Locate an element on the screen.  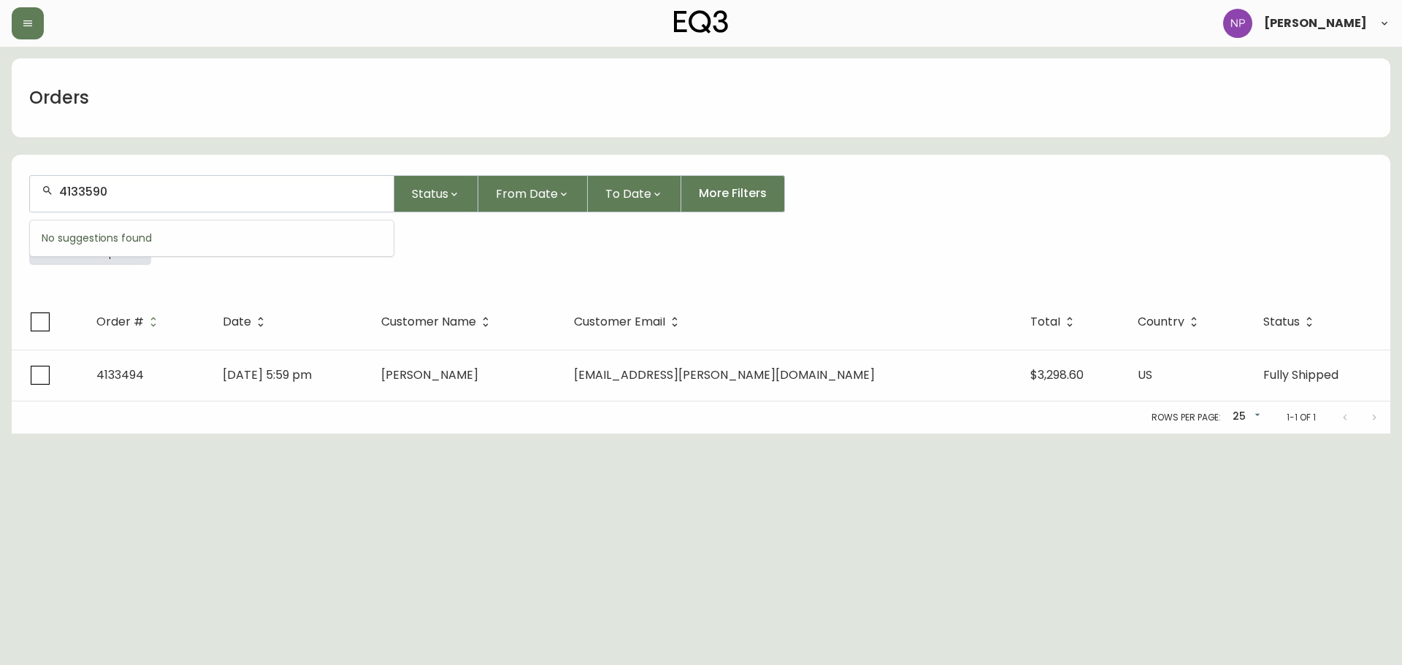
div: 25 is located at coordinates (1245, 417).